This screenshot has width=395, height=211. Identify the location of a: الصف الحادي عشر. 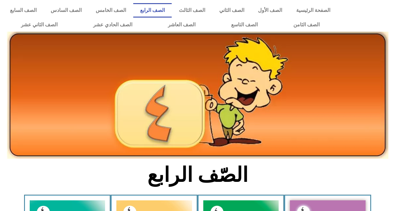
(113, 25).